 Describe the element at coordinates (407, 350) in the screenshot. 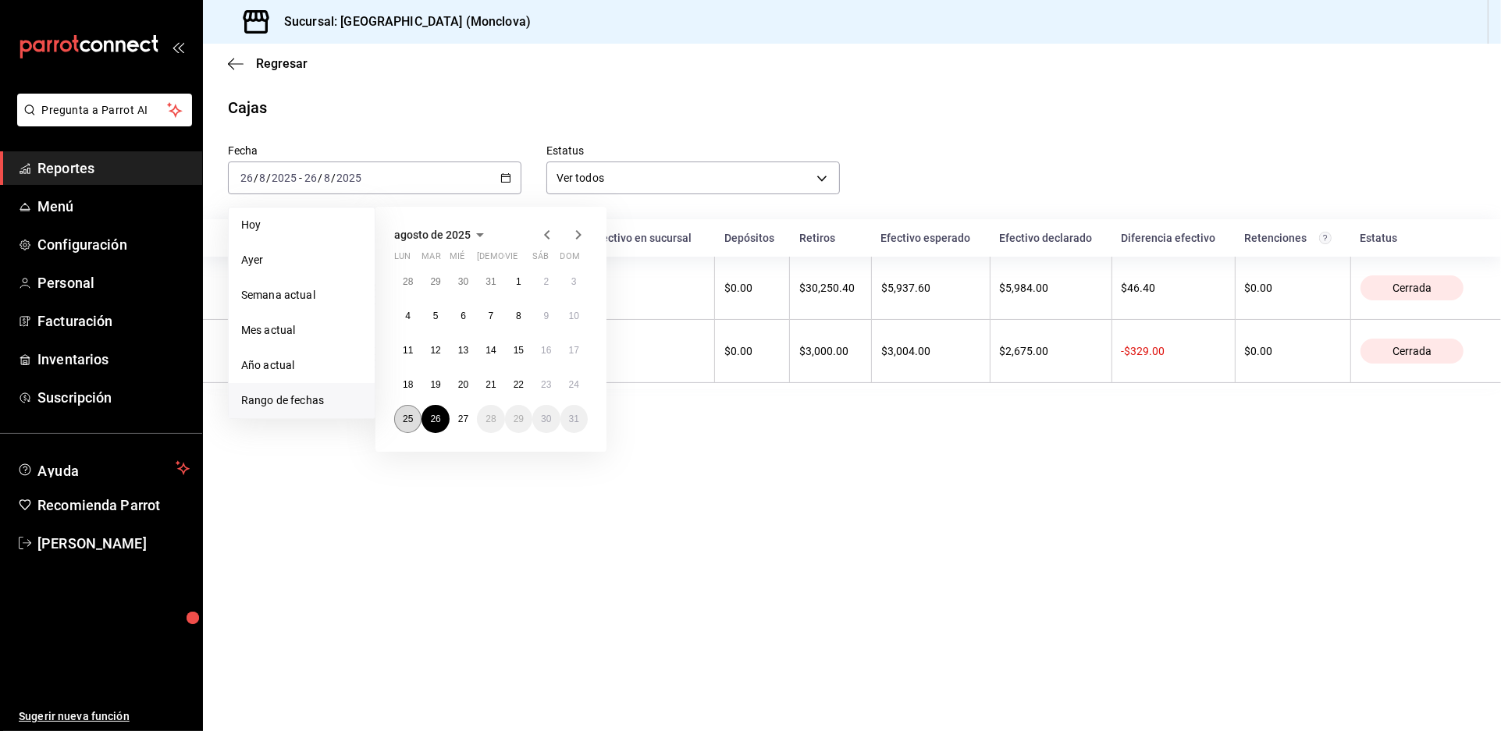

I see `abbr: 11 de agosto de 2025` at that location.